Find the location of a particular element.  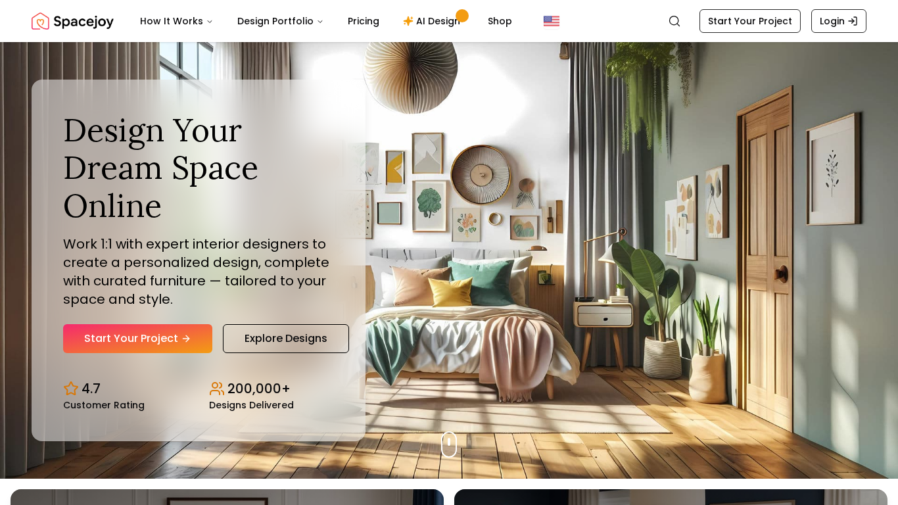

a: Shop is located at coordinates (500, 21).